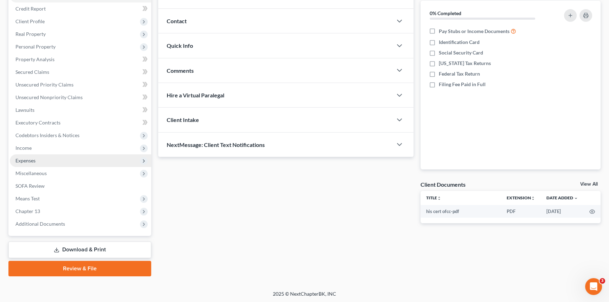 Image resolution: width=609 pixels, height=302 pixels. What do you see at coordinates (603, 281) in the screenshot?
I see `span: 3` at bounding box center [603, 281].